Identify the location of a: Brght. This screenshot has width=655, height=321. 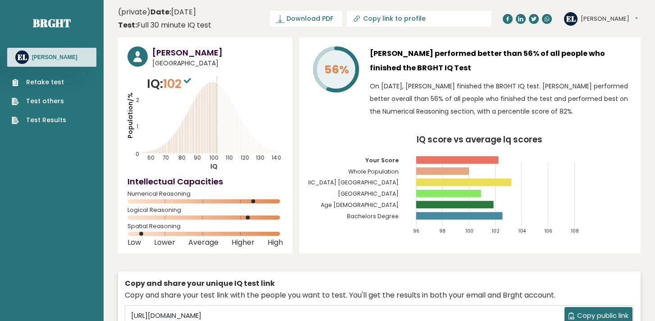
(52, 23).